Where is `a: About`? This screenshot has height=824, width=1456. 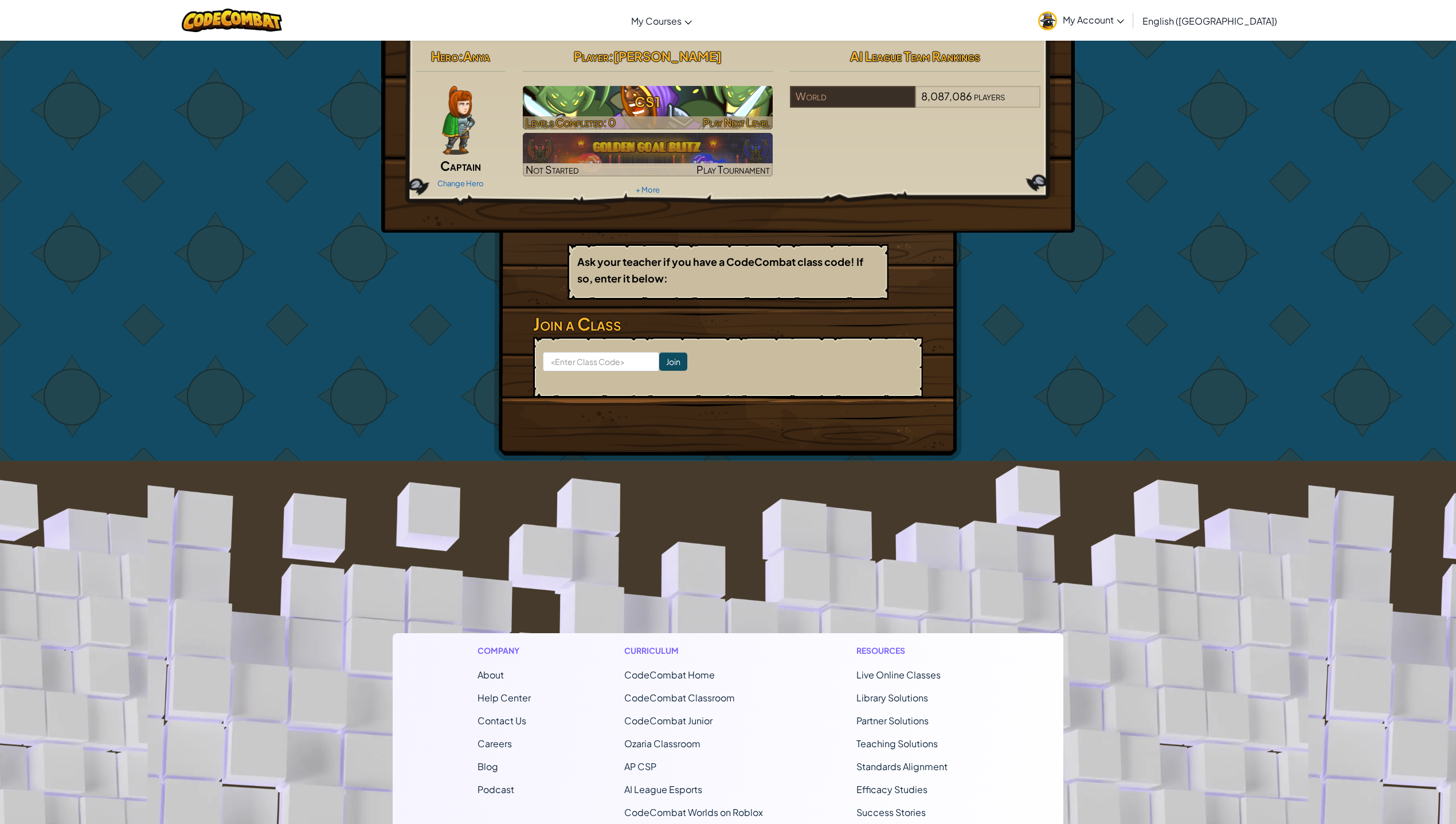
a: About is located at coordinates (491, 675).